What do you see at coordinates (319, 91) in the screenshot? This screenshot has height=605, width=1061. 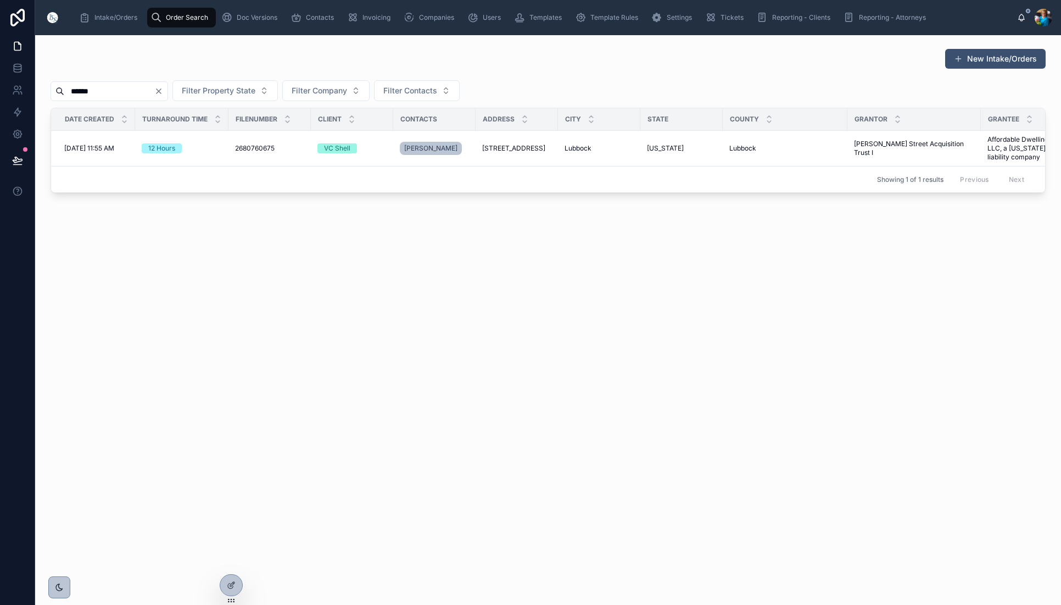 I see `span: Filter Company` at bounding box center [319, 91].